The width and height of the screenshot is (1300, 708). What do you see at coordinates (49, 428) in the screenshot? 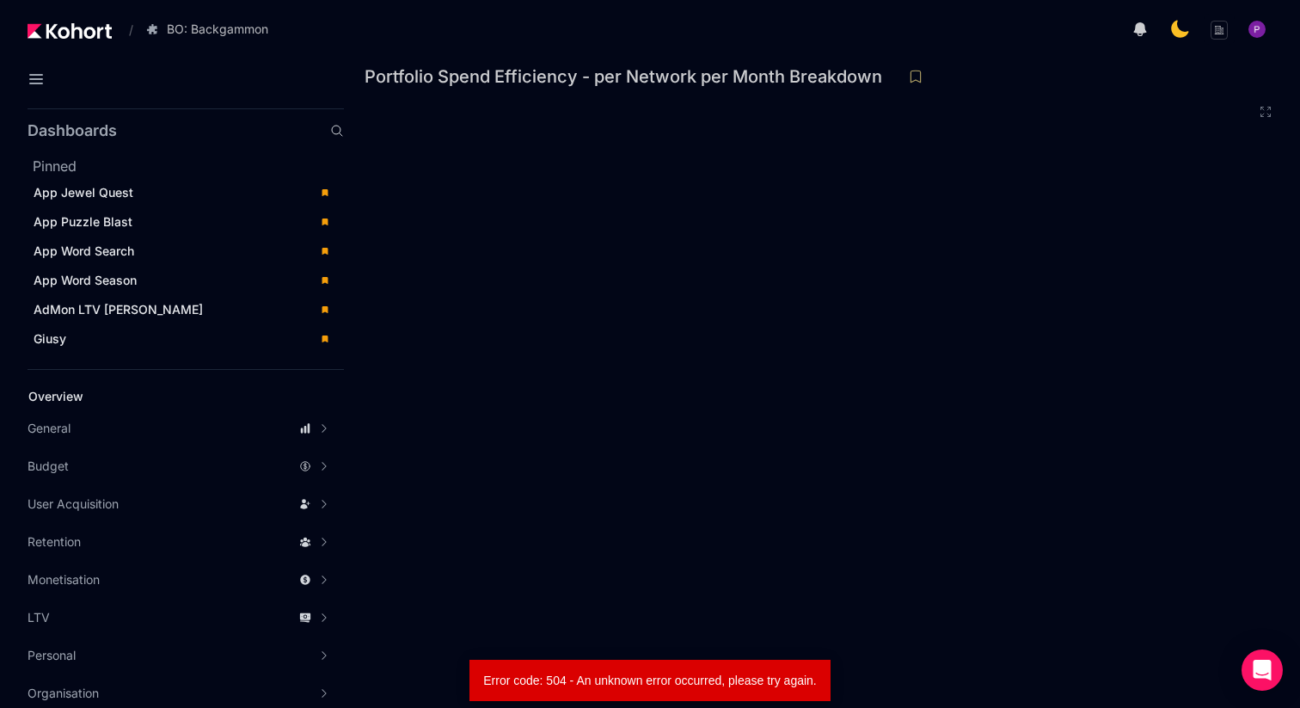
I see `span: General` at bounding box center [49, 428].